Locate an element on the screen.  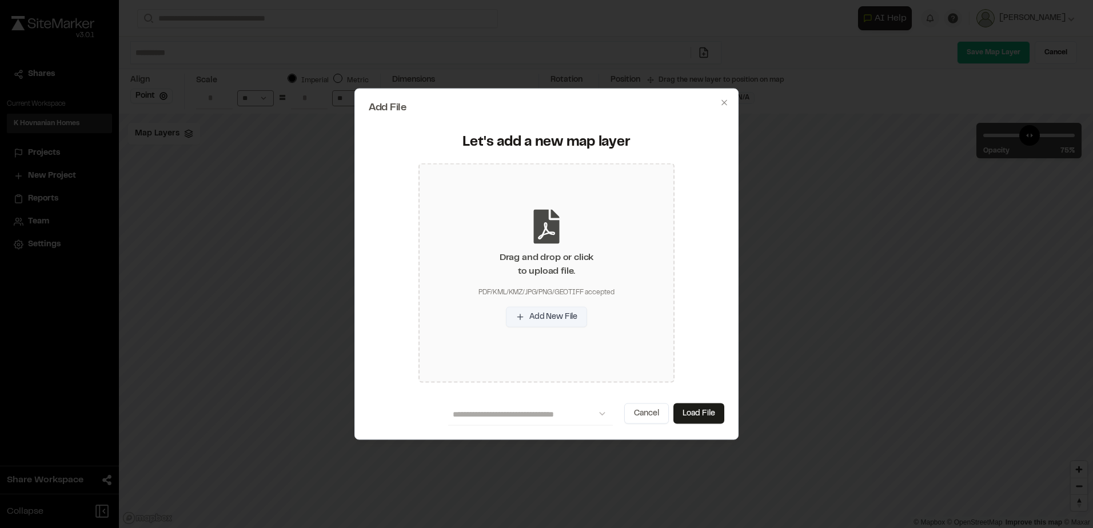
button: Cancel is located at coordinates (646, 413).